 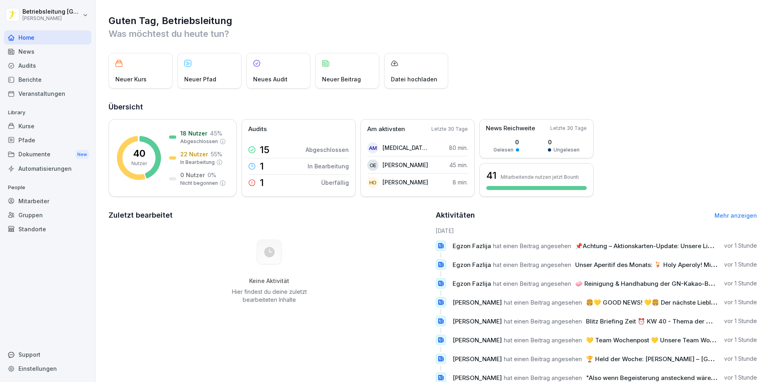 What do you see at coordinates (48, 229) in the screenshot?
I see `div: Standorte` at bounding box center [48, 229].